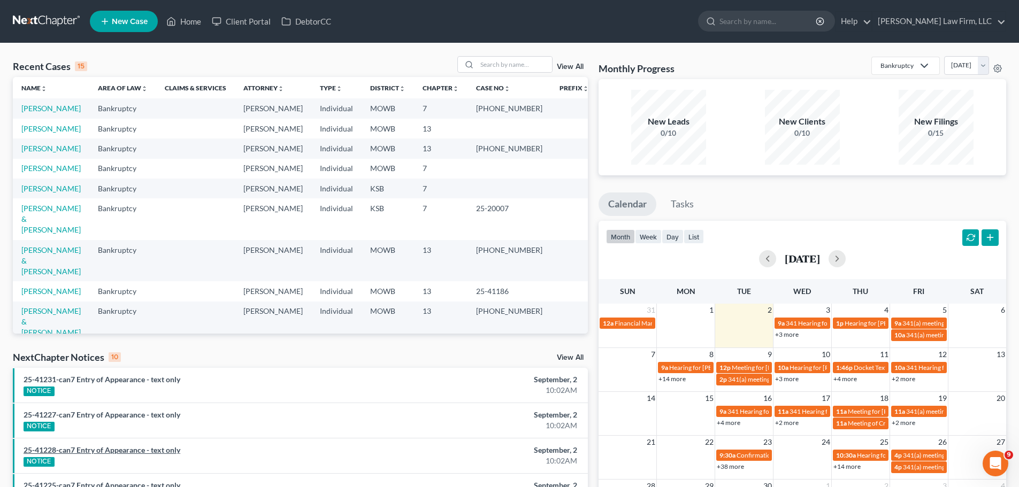 The image size is (1019, 487). What do you see at coordinates (493, 88) in the screenshot?
I see `a: Case Nounfold_more` at bounding box center [493, 88].